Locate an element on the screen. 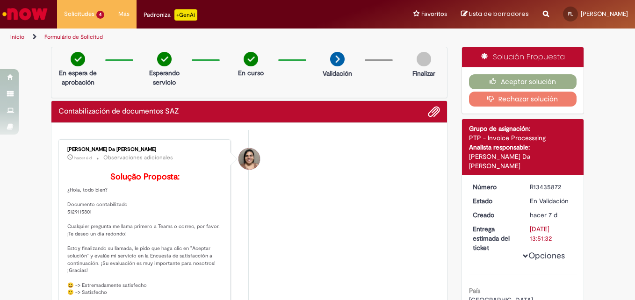  span: Solicitudes is located at coordinates (79, 14).